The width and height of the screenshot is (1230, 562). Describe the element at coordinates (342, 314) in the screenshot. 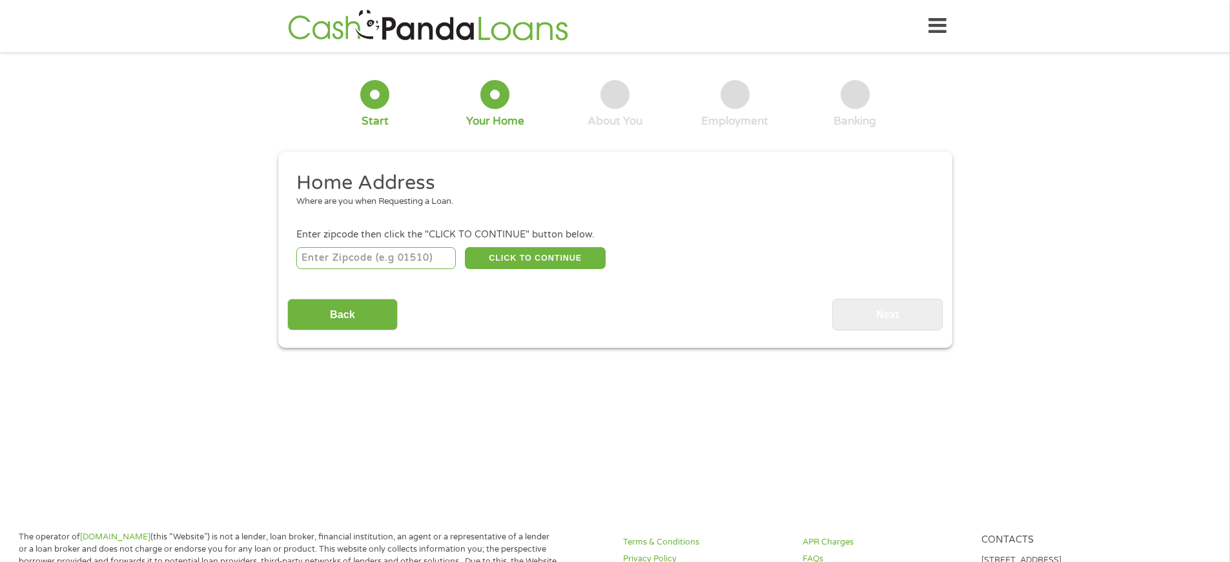

I see `input: Back` at that location.